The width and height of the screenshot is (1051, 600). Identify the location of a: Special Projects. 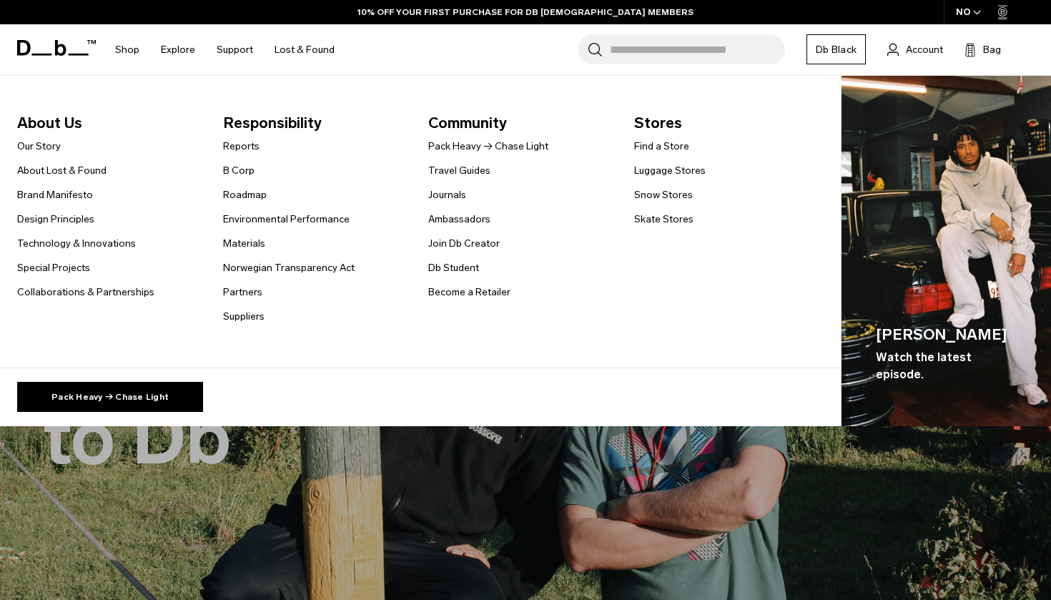
(54, 267).